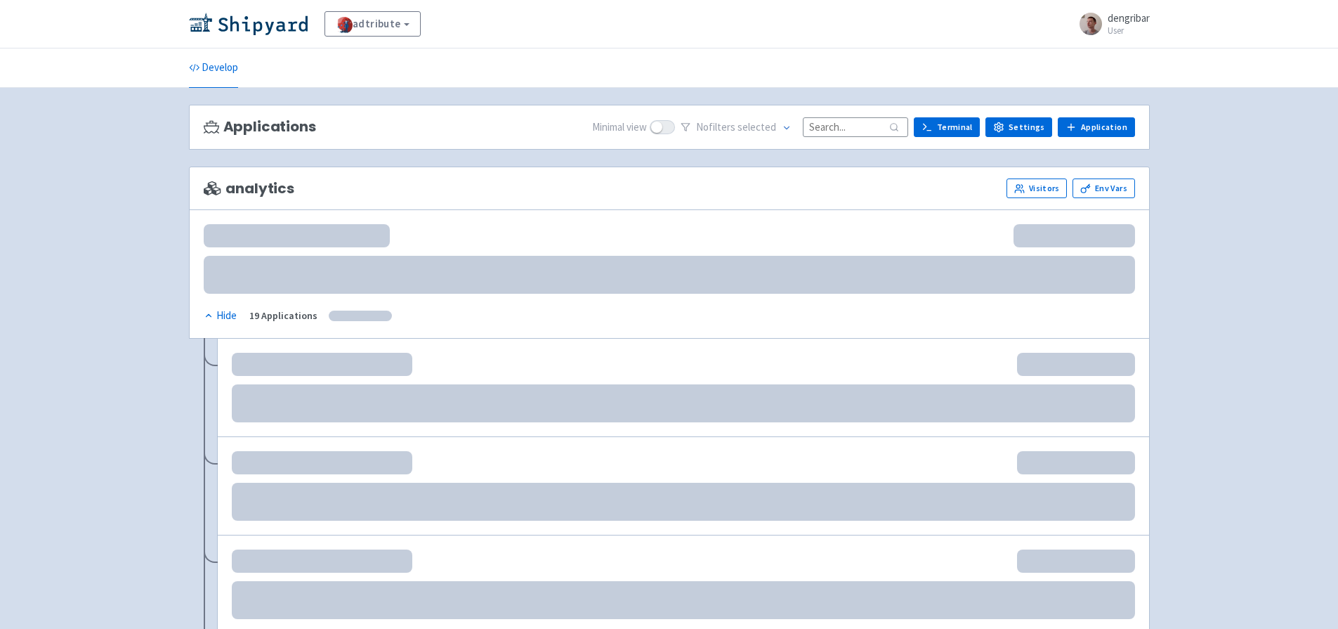 The height and width of the screenshot is (629, 1338). What do you see at coordinates (757, 126) in the screenshot?
I see `span: selected` at bounding box center [757, 126].